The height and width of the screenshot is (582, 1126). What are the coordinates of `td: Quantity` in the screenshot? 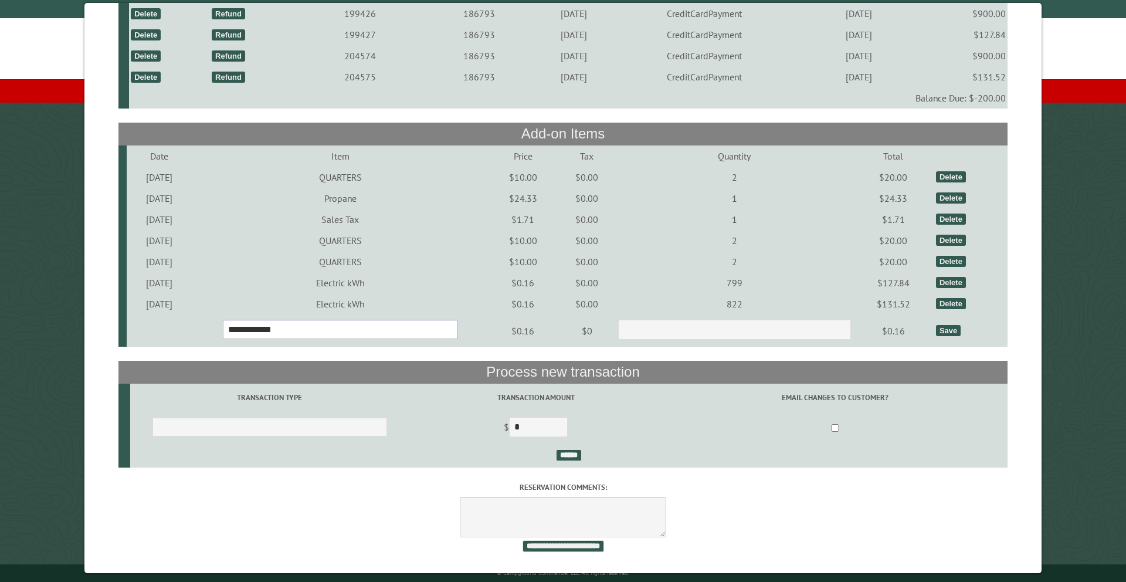 It's located at (735, 156).